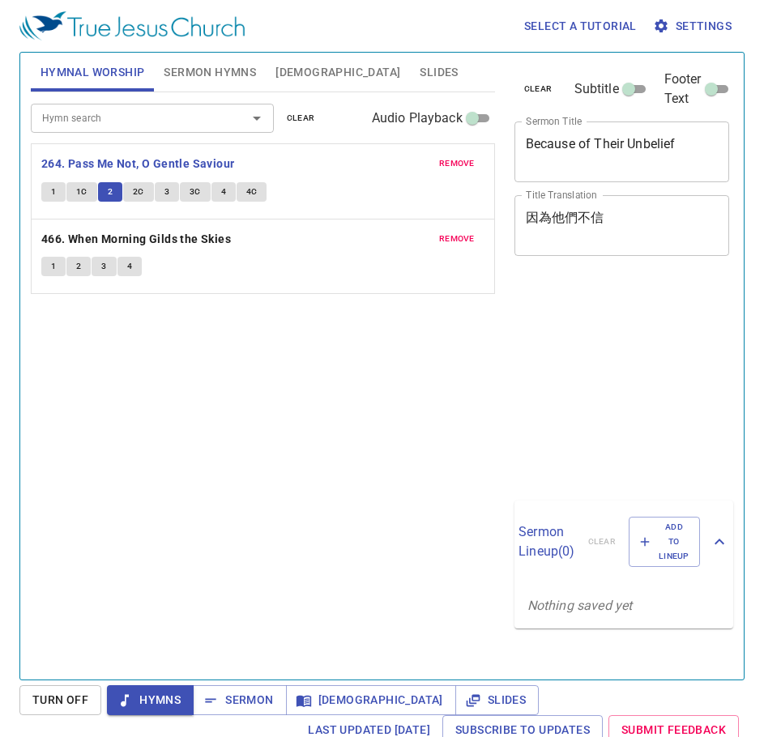 Image resolution: width=764 pixels, height=737 pixels. What do you see at coordinates (664, 542) in the screenshot?
I see `button: Add to Lineup` at bounding box center [664, 542].